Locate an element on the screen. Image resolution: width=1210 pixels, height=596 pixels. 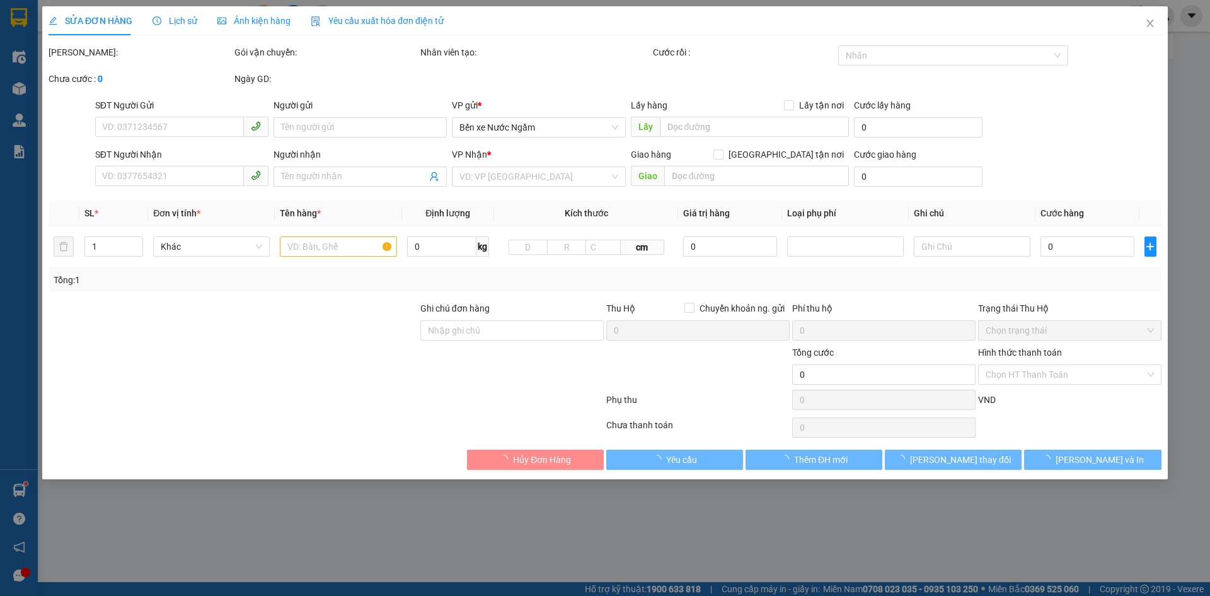
span: Cước hàng is located at coordinates (1063, 213).